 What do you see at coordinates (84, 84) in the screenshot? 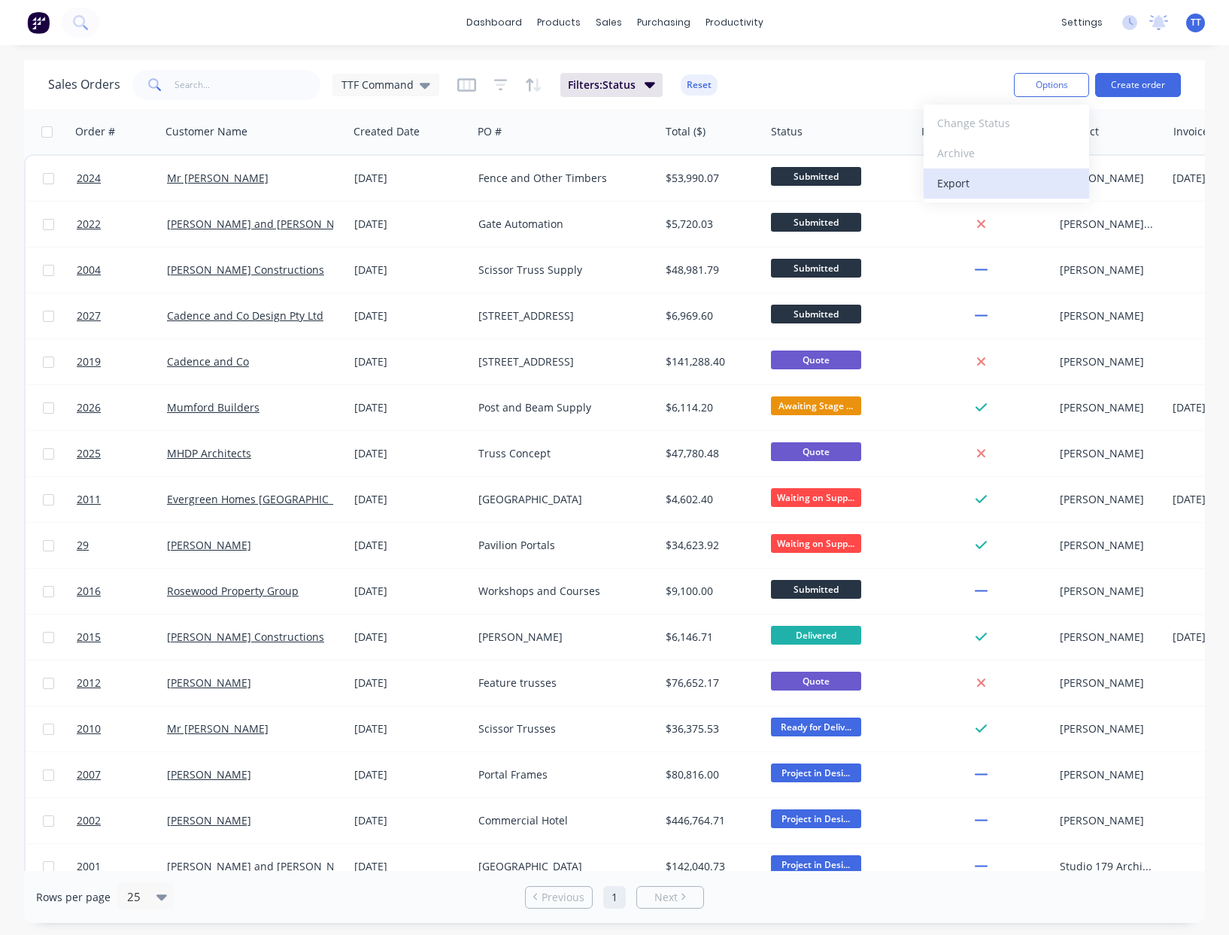
I see `h1: Sales Orders` at bounding box center [84, 84].